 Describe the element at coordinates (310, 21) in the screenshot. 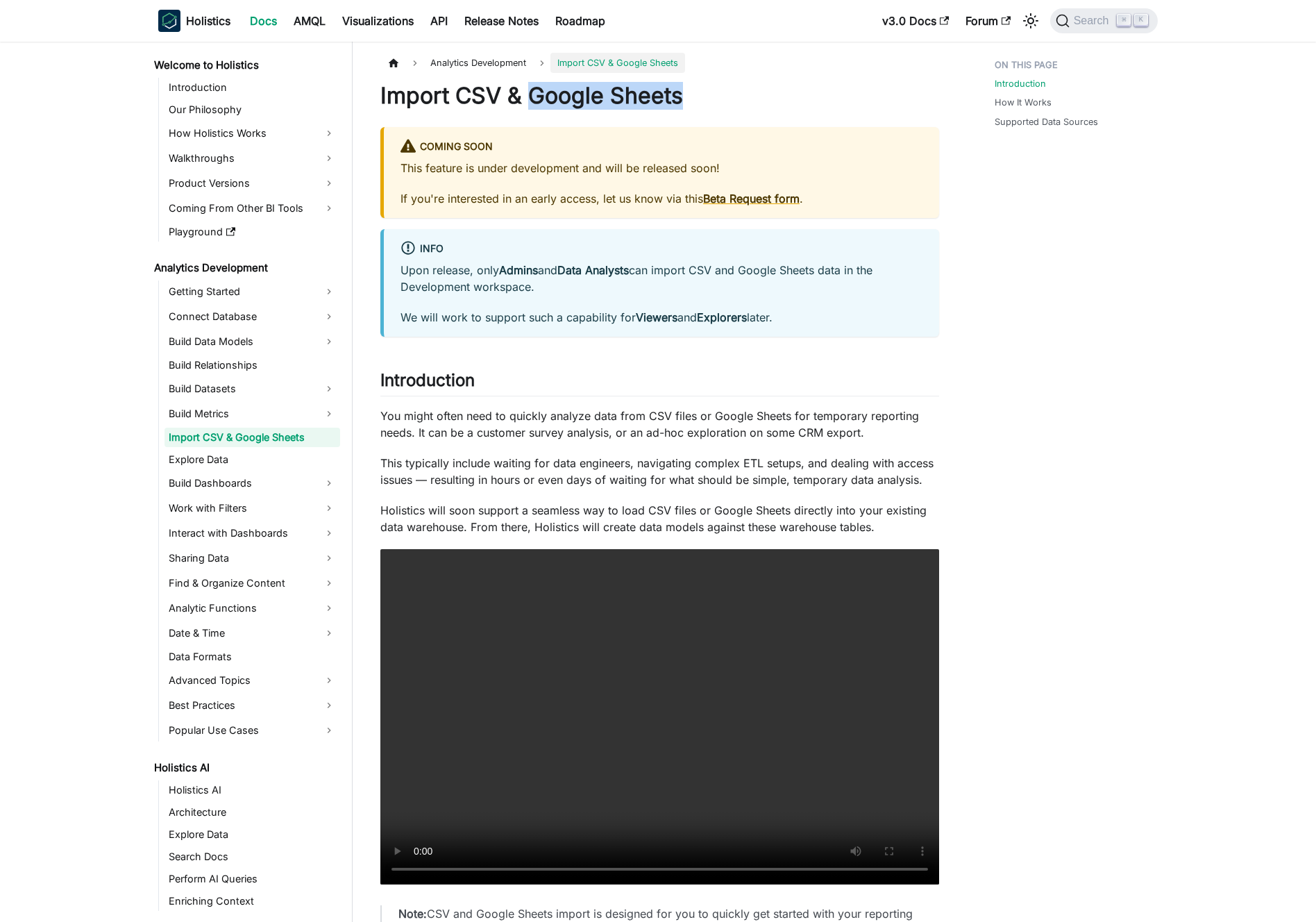

I see `a: AMQL` at that location.